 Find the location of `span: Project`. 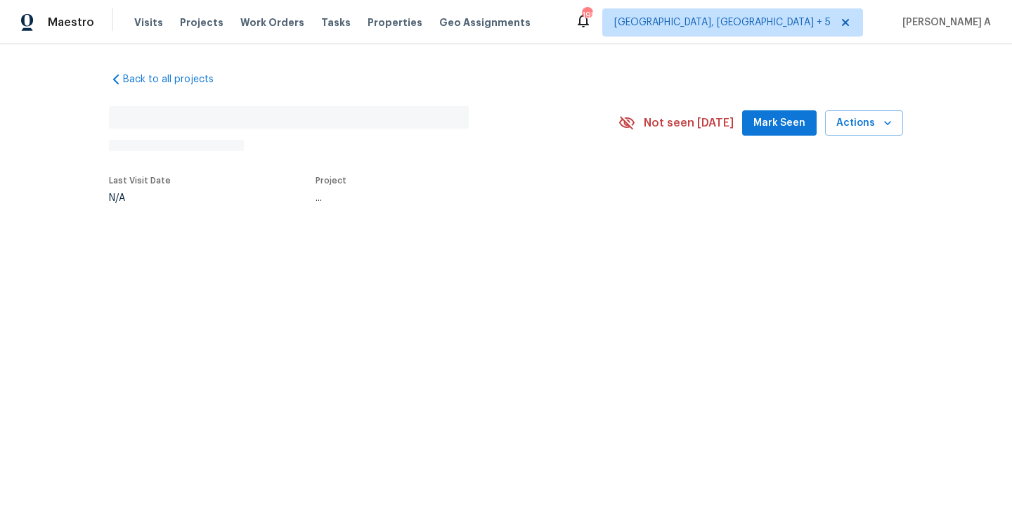

span: Project is located at coordinates (331, 181).